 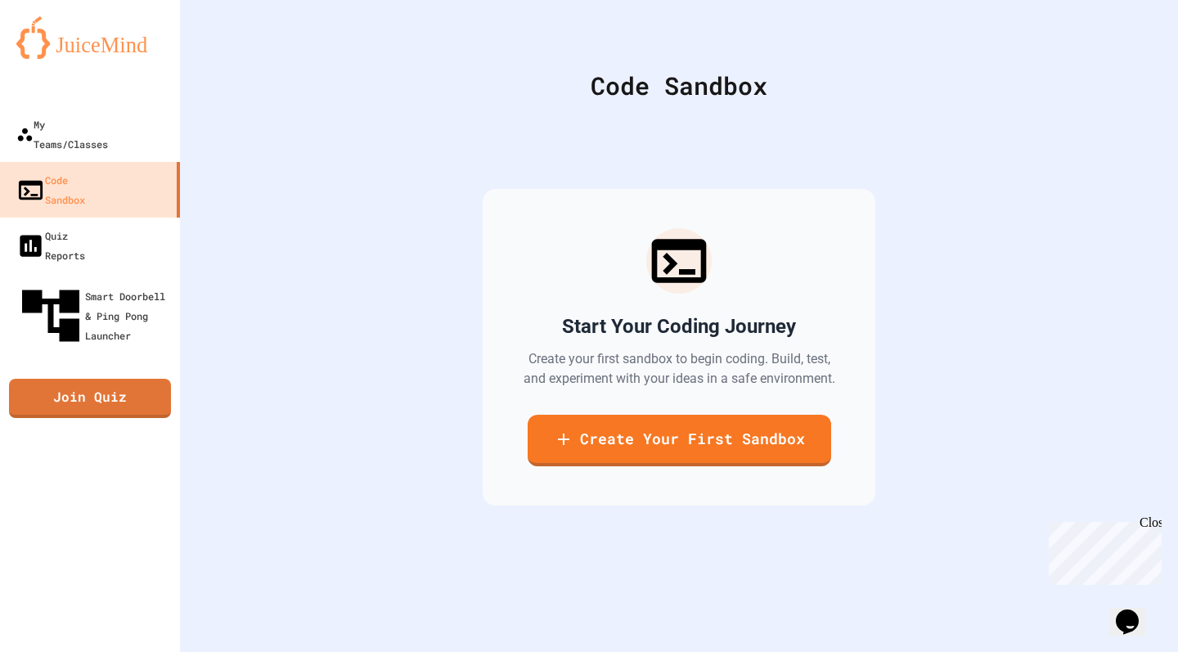 I want to click on div: Chat with us now!Close, so click(x=60, y=55).